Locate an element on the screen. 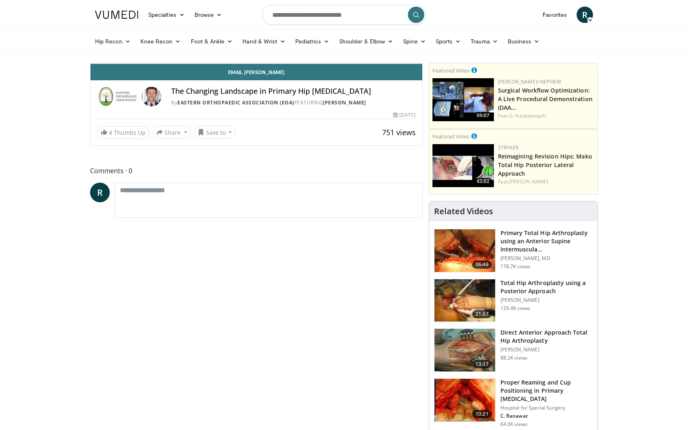 The image size is (688, 430). p: 64.0K views is located at coordinates (514, 424).